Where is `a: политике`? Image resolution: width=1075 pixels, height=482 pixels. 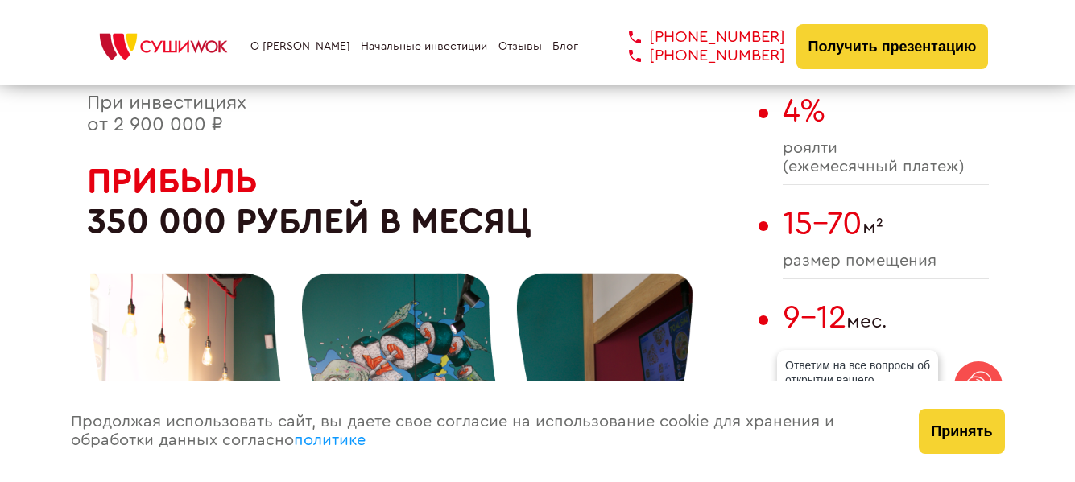 a: политике is located at coordinates (329, 440).